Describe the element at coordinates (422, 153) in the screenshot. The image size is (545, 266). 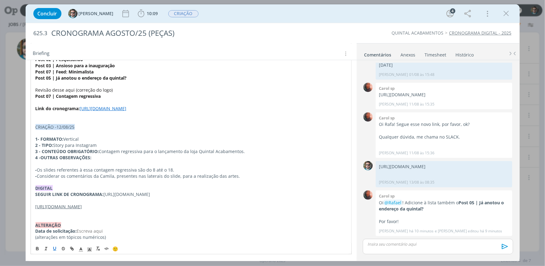
I see `span: 11/08 às 15:36` at that location.